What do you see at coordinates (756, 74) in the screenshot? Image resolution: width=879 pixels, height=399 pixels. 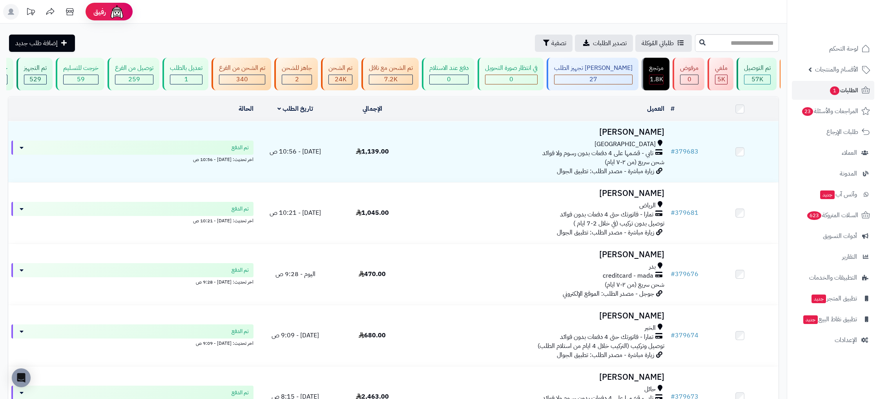 I see `a: تم التوصيل 57K` at bounding box center [756, 74].